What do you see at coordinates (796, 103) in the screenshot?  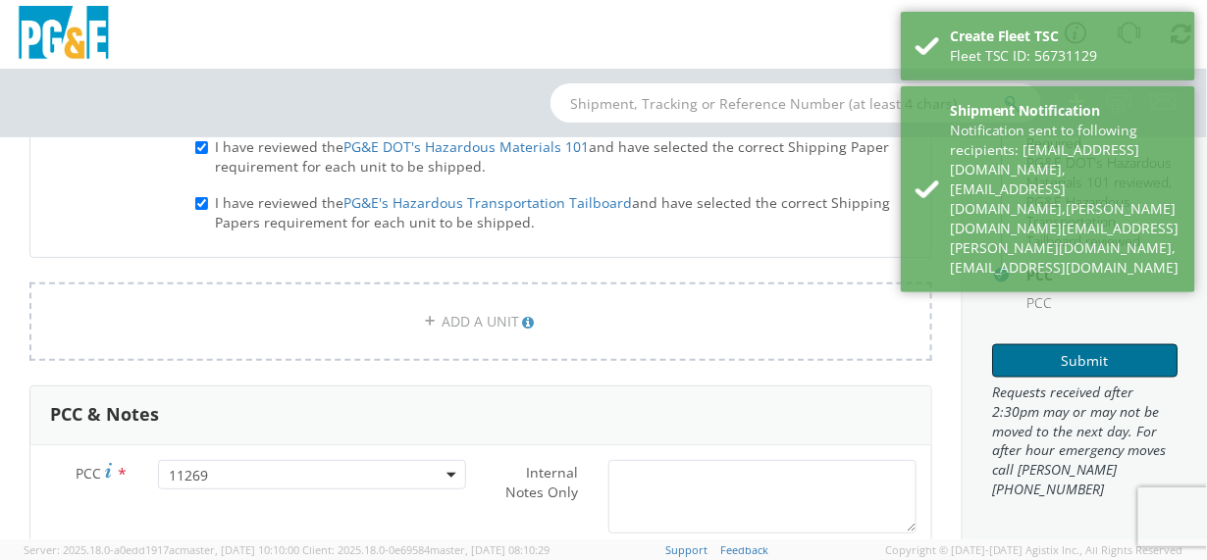 I see `input: Shipment, Tracking or Reference Number (at least 4 chars)` at bounding box center [796, 103].